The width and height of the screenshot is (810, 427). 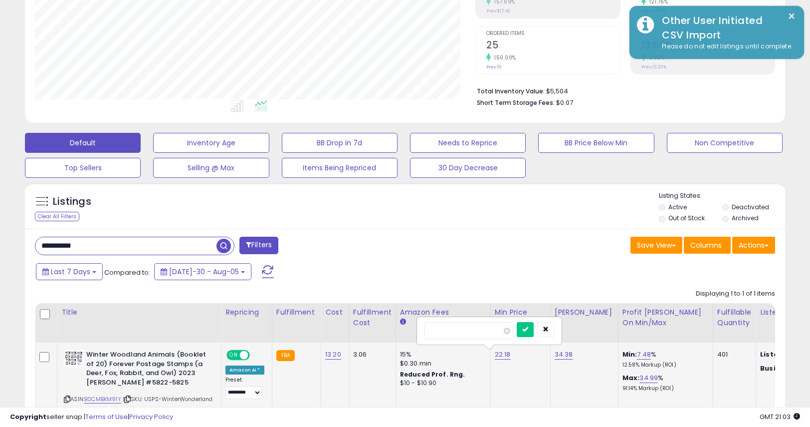 What do you see at coordinates (83, 143) in the screenshot?
I see `button: Default` at bounding box center [83, 143].